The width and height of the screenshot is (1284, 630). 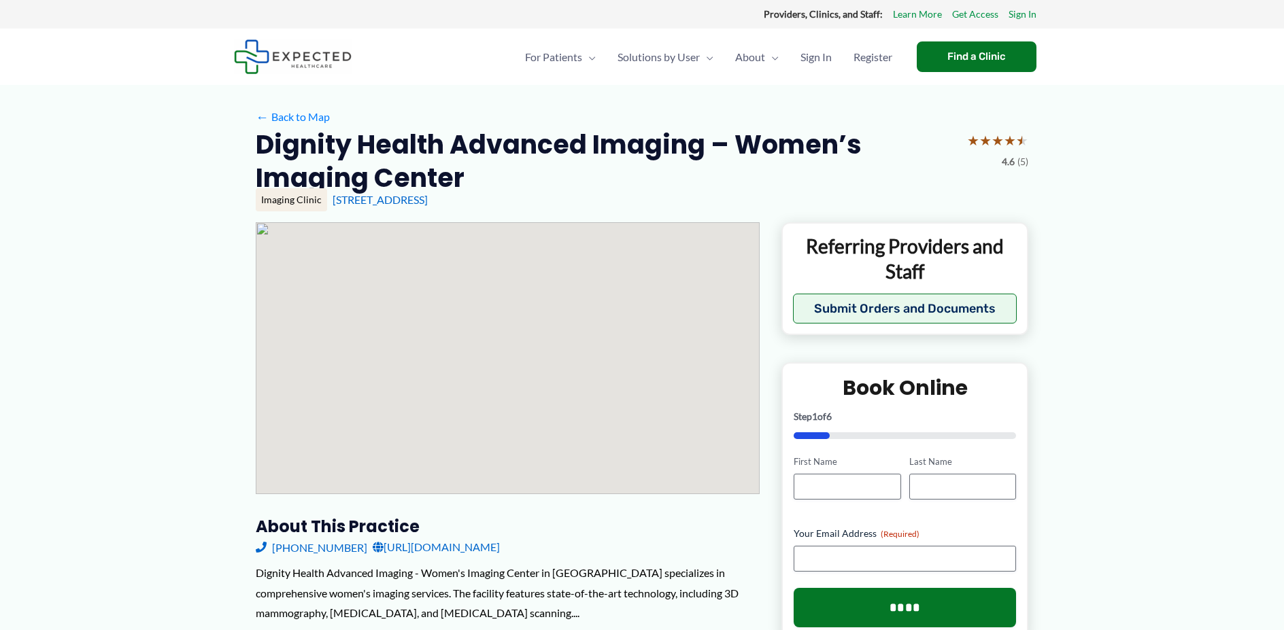 I want to click on img: Expected Healthcare Logo - side, dark font, small, so click(x=292, y=56).